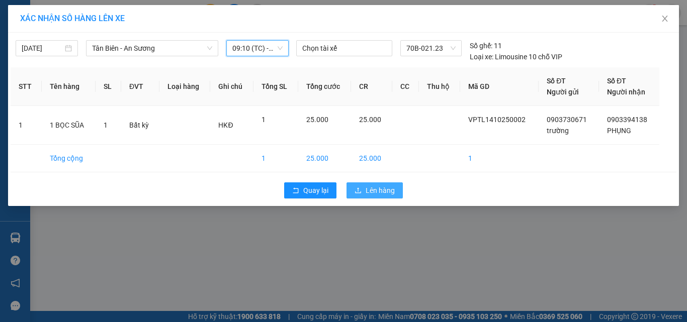 The width and height of the screenshot is (687, 322). Describe the element at coordinates (26, 28) in the screenshot. I see `img: logo` at that location.